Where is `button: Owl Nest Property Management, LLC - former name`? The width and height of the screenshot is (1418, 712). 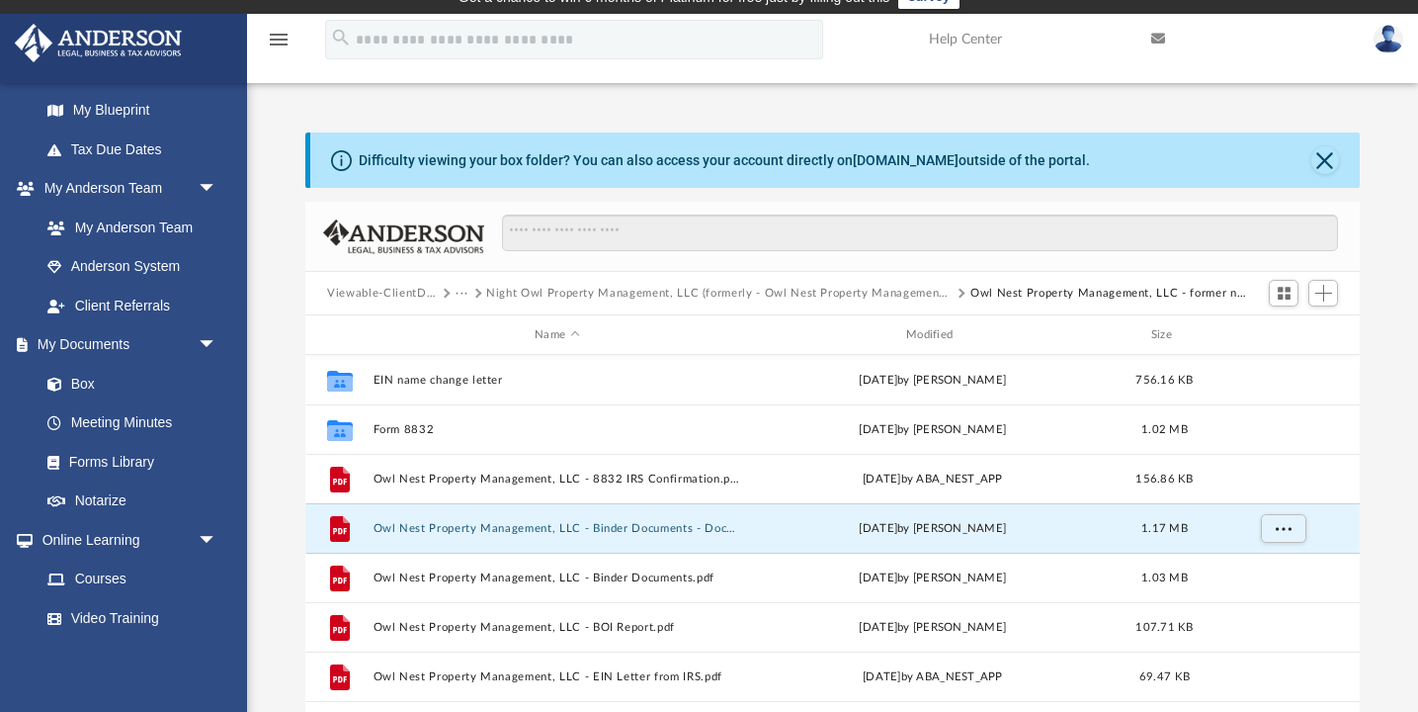 button: Owl Nest Property Management, LLC - former name is located at coordinates (1108, 294).